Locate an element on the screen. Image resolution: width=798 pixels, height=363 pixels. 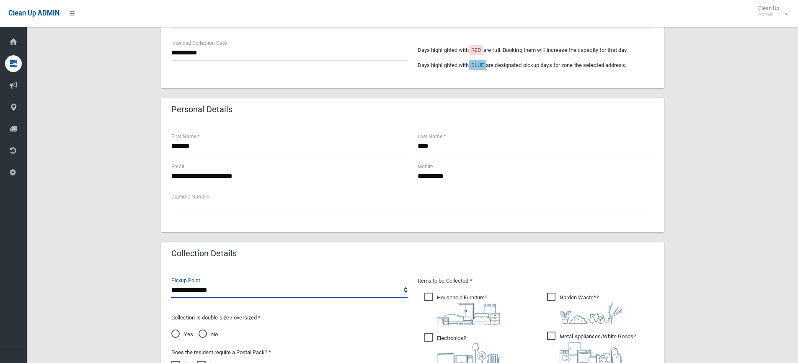
span: Household Furniture is located at coordinates (462, 309).